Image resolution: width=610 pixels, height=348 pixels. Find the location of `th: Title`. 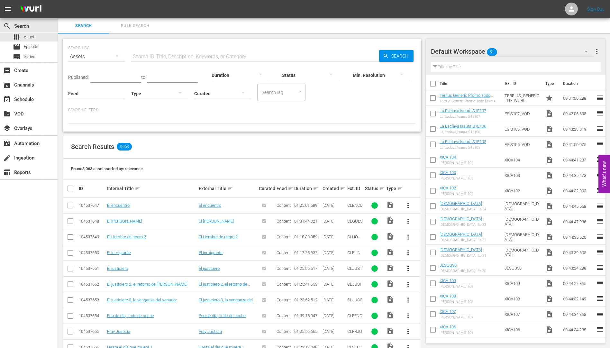

th: Title is located at coordinates (470, 84).